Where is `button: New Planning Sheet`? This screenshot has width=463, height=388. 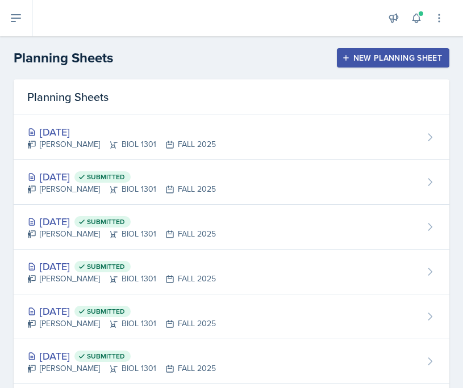 button: New Planning Sheet is located at coordinates (393, 58).